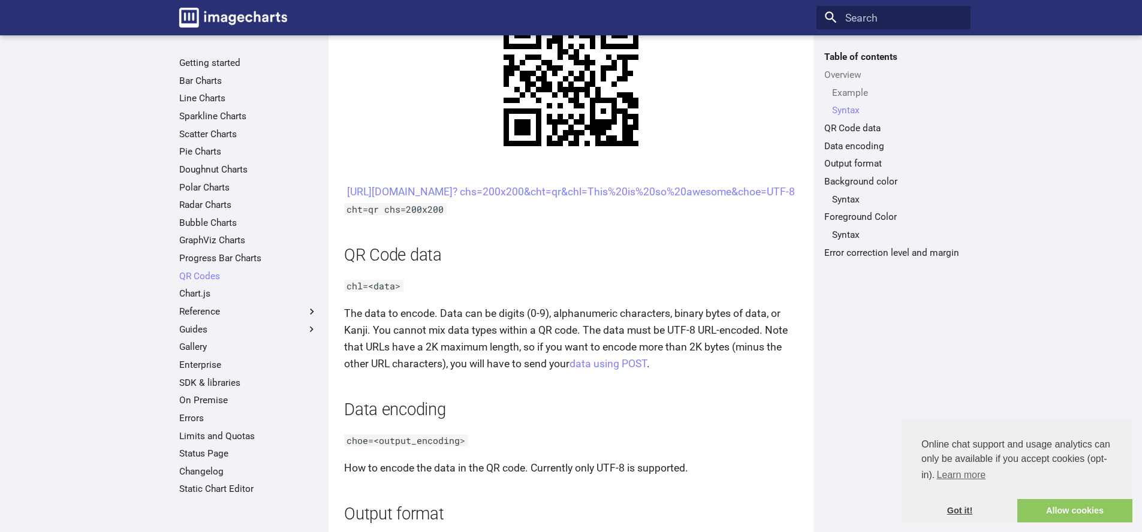 This screenshot has width=1142, height=532. What do you see at coordinates (571, 410) in the screenshot?
I see `h2: Data encoding` at bounding box center [571, 410].